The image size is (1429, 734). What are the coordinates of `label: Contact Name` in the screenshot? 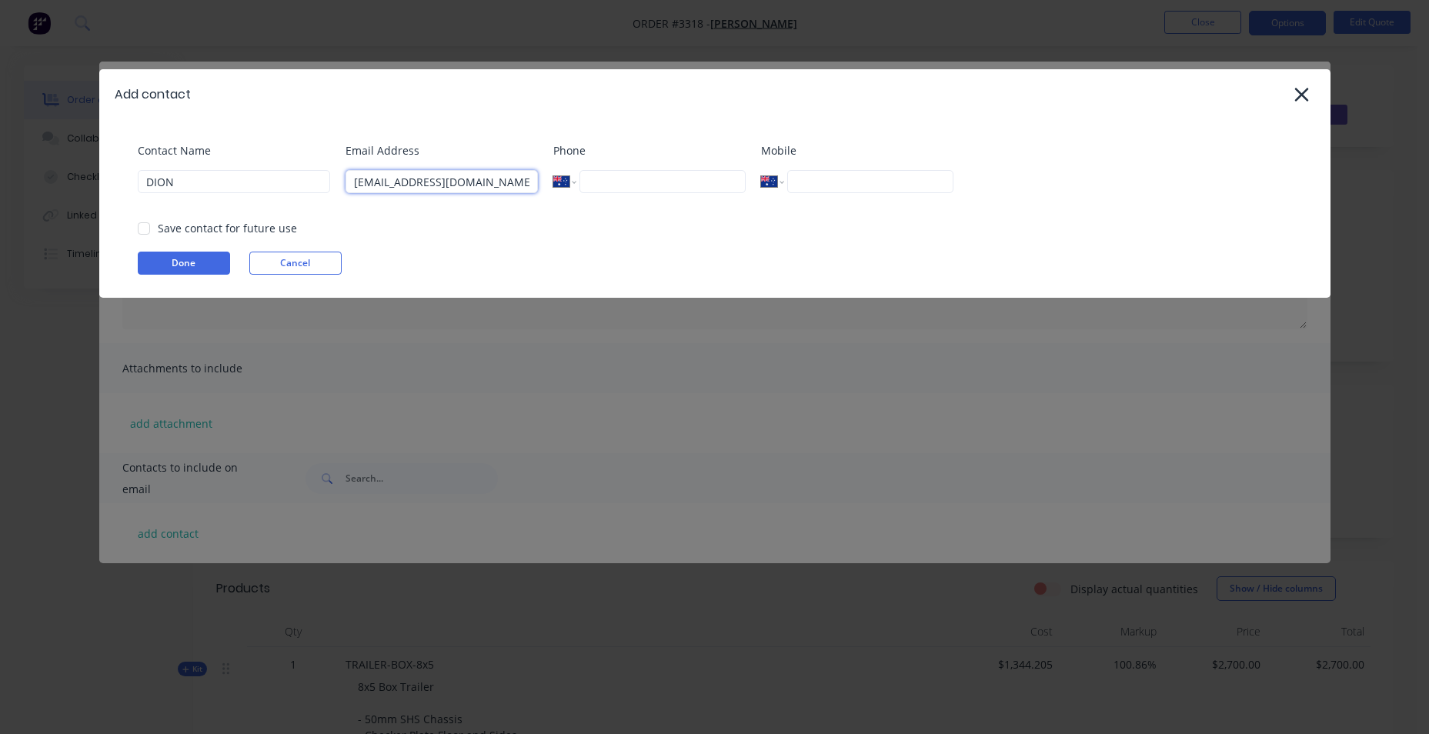 It's located at (234, 150).